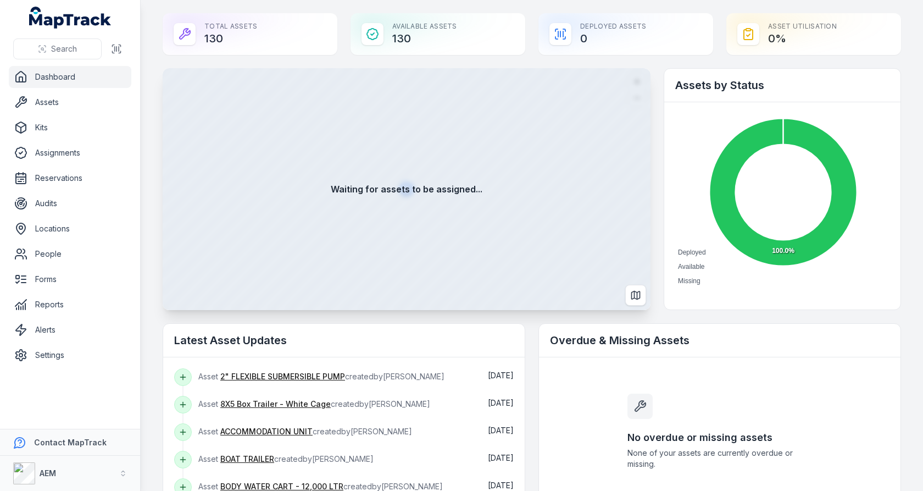 This screenshot has height=491, width=923. I want to click on span: Deployed, so click(692, 252).